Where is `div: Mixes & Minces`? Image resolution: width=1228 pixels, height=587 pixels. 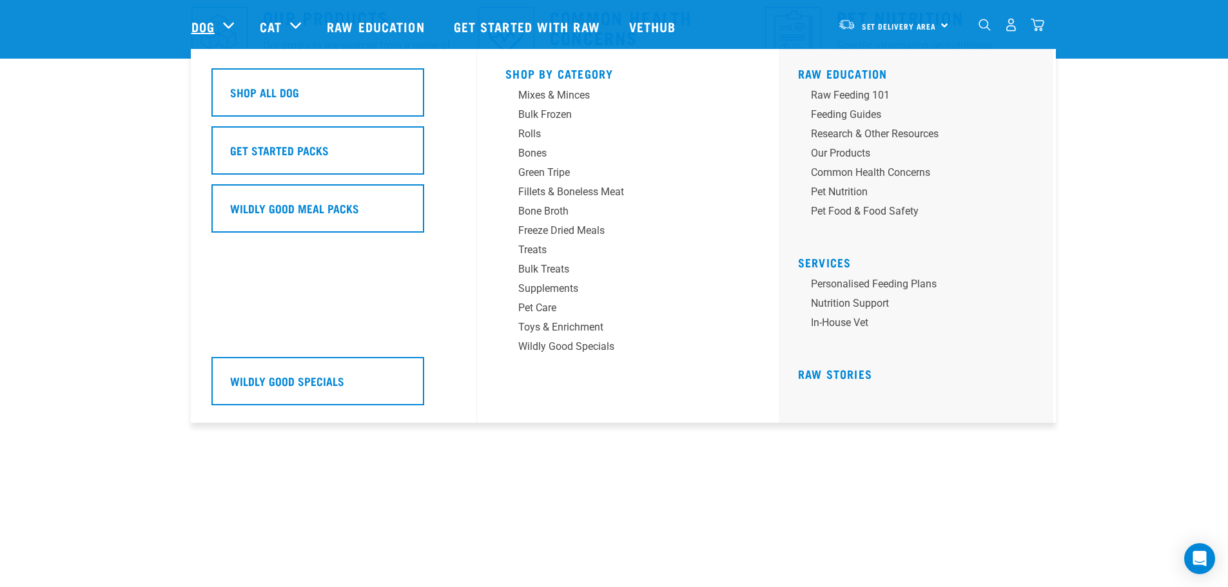
div: Mixes & Minces is located at coordinates (619, 95).